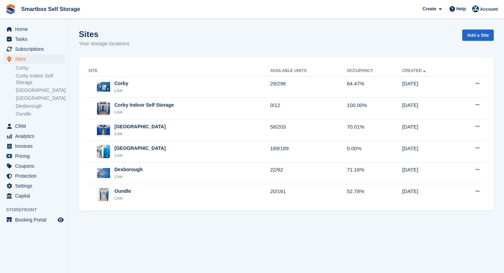  What do you see at coordinates (489, 9) in the screenshot?
I see `span: Account` at bounding box center [489, 9].